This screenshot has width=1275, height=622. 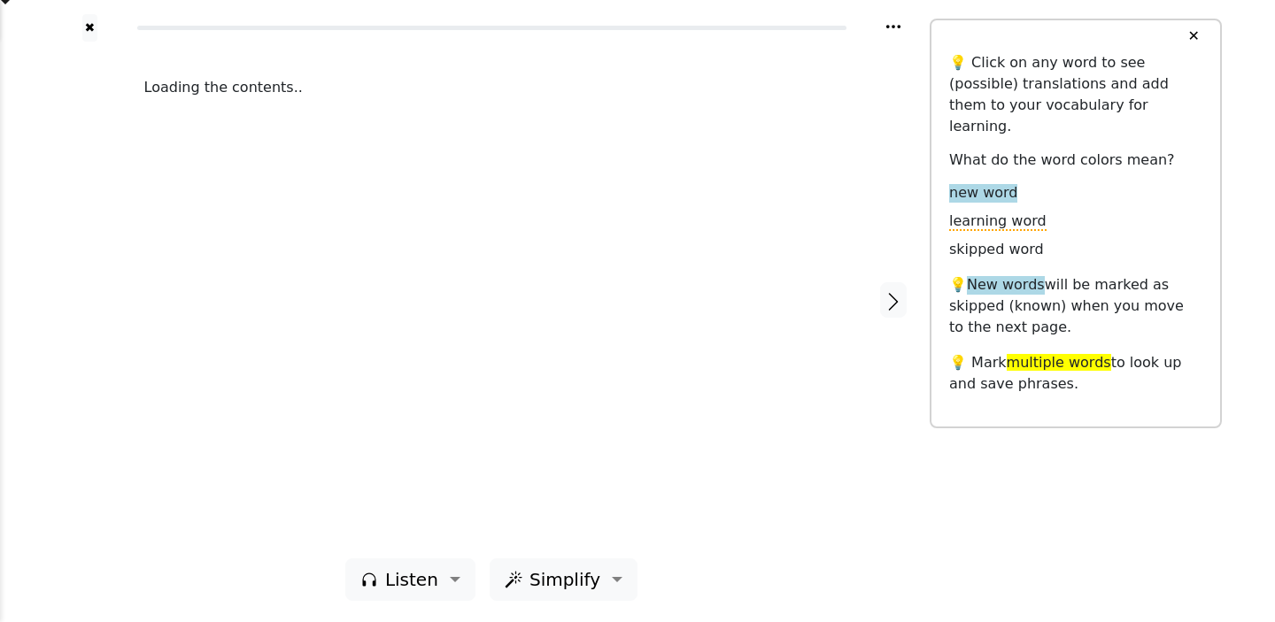 What do you see at coordinates (410, 580) in the screenshot?
I see `button: Listen` at bounding box center [410, 580].